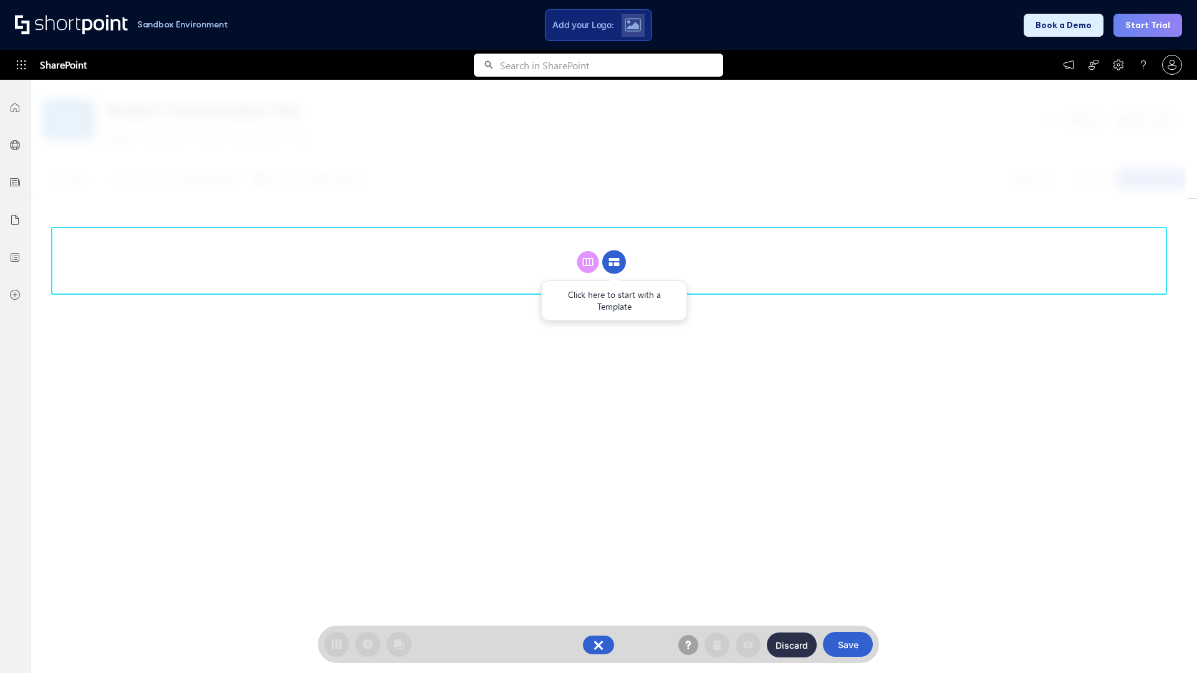  I want to click on button: Book a Demo, so click(1064, 25).